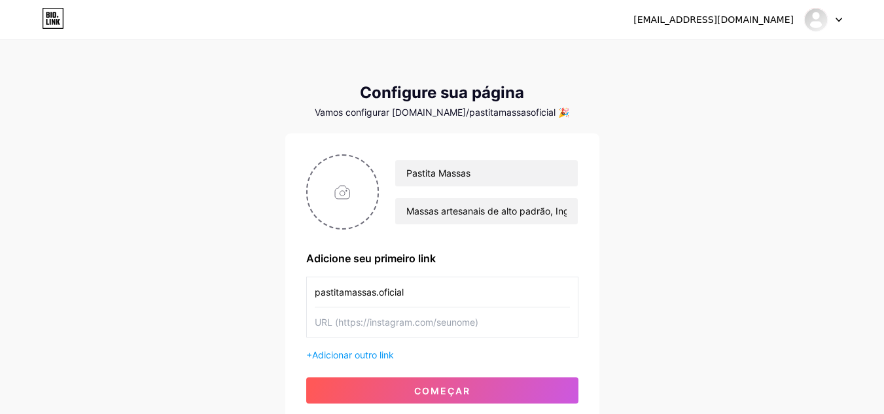 The height and width of the screenshot is (414, 884). Describe the element at coordinates (442, 391) in the screenshot. I see `button: começar` at that location.